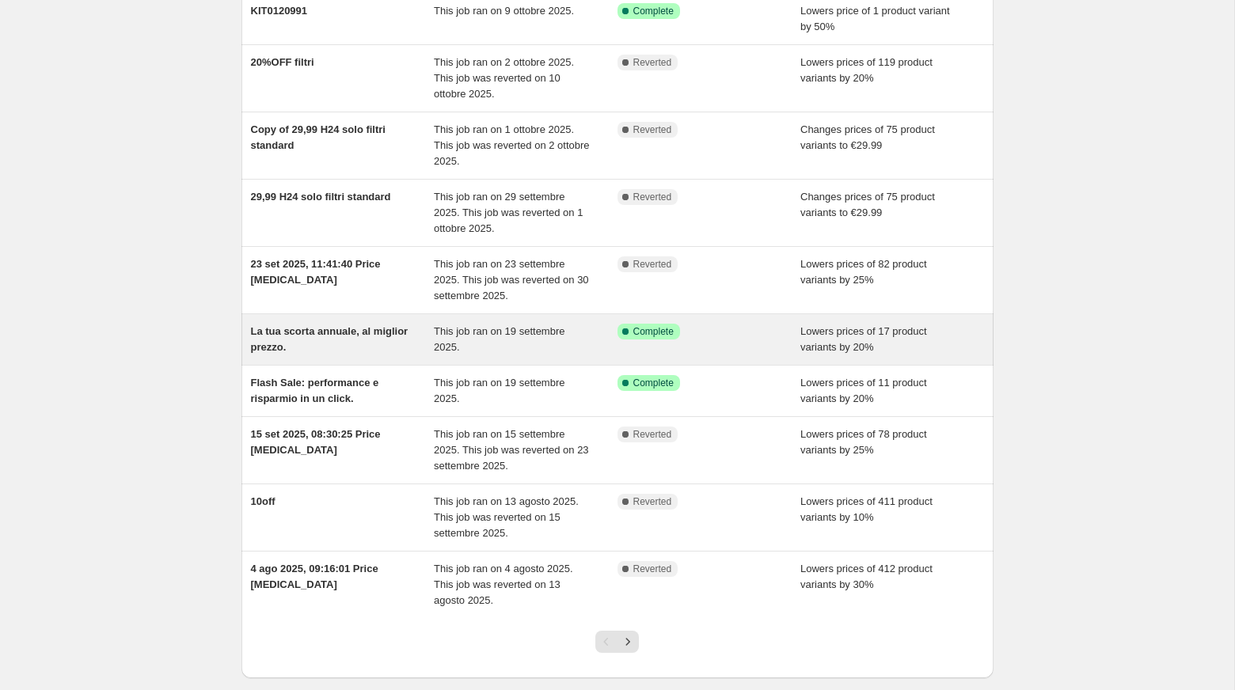  Describe the element at coordinates (864, 339) in the screenshot. I see `span: Lowers prices of 17 product variants by 20%` at that location.